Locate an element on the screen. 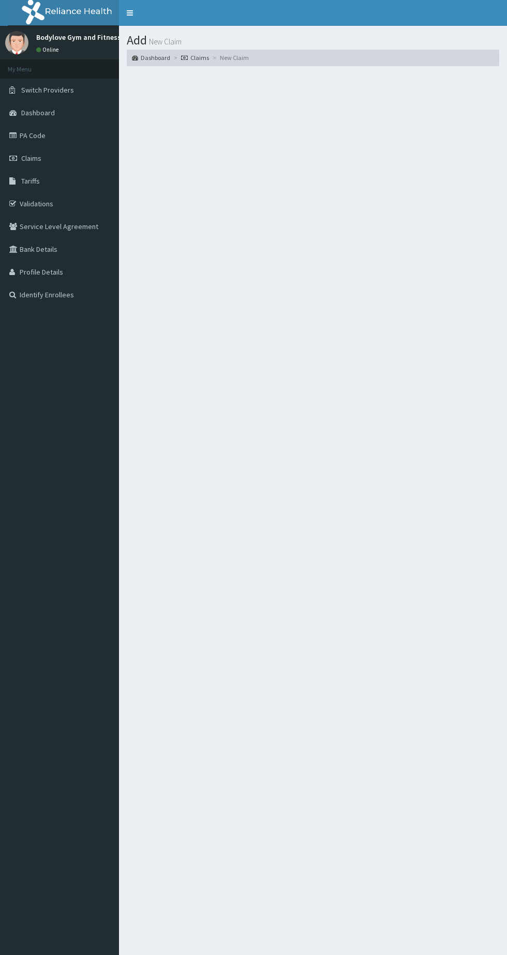  p: Bodylove Gym and Fitness Center is located at coordinates (90, 37).